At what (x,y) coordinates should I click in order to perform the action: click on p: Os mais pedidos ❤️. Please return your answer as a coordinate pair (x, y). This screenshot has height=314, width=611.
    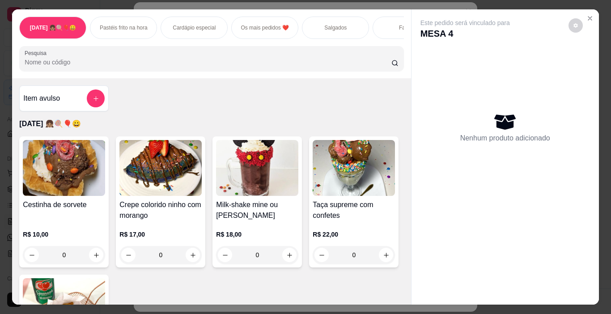
    Looking at the image, I should click on (265, 28).